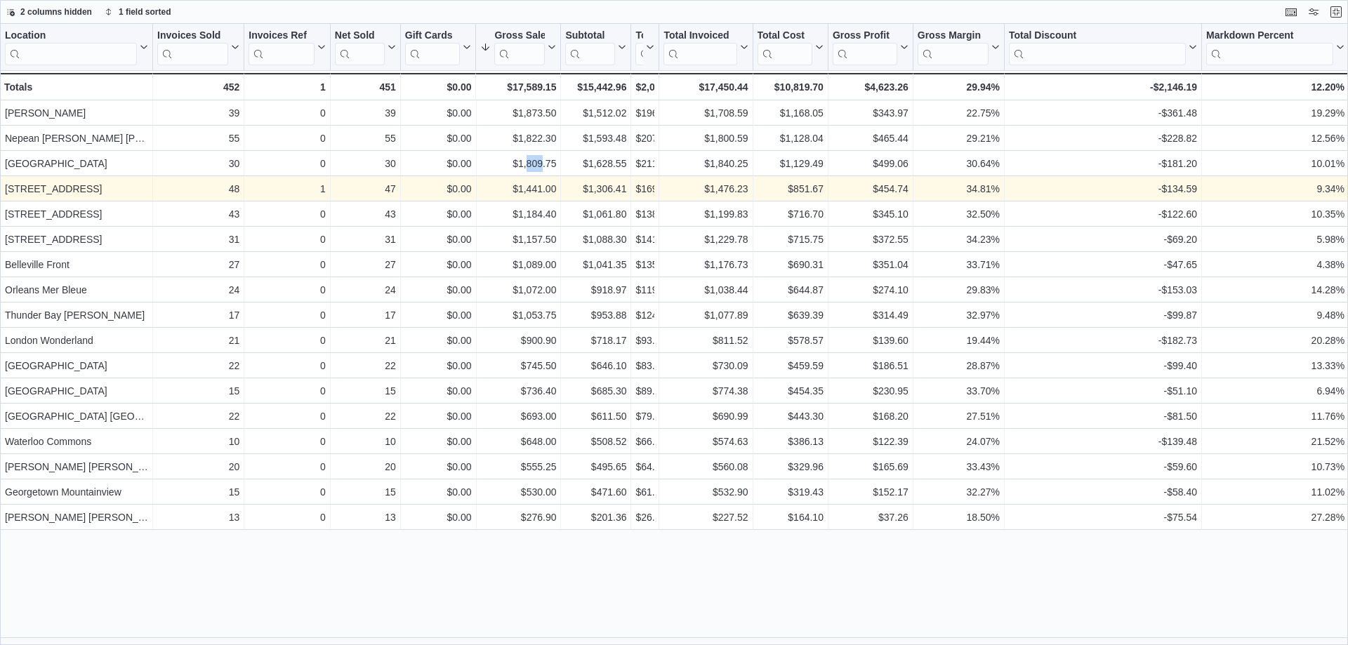  Describe the element at coordinates (958, 467) in the screenshot. I see `div: 33.43%` at that location.